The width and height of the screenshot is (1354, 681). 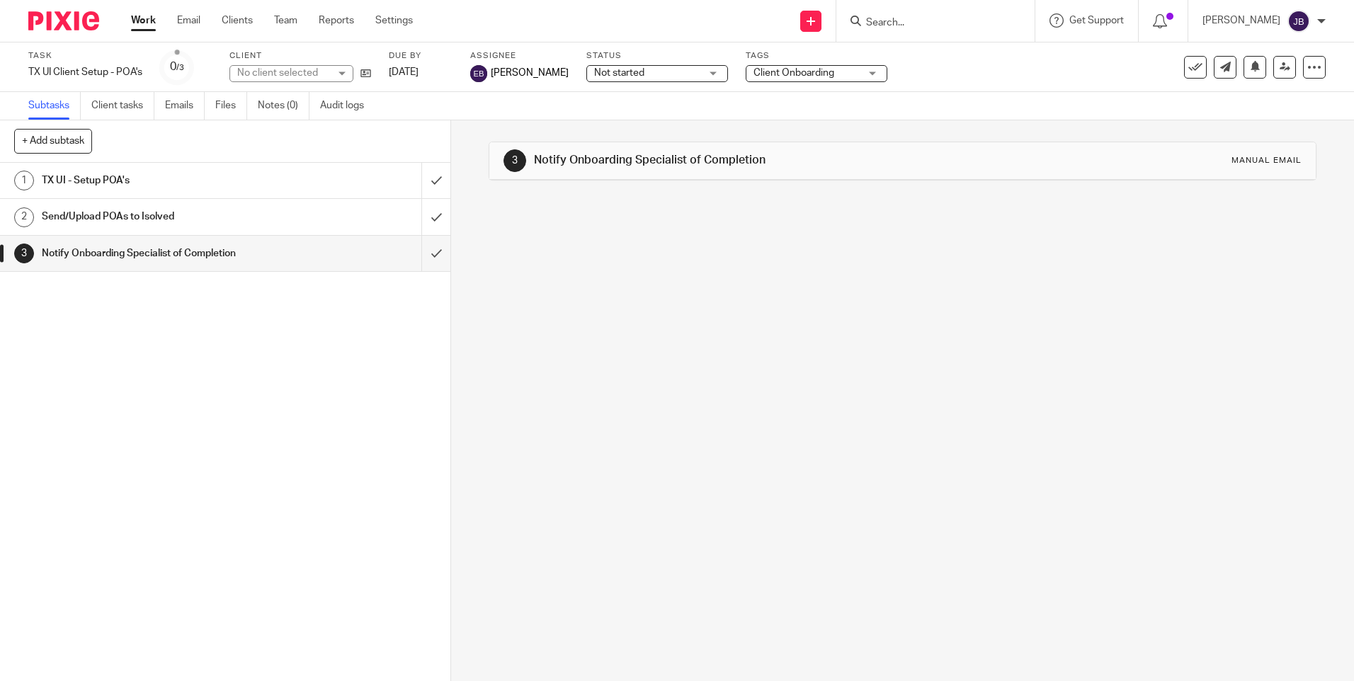 What do you see at coordinates (1285, 67) in the screenshot?
I see `a: Reassign task` at bounding box center [1285, 67].